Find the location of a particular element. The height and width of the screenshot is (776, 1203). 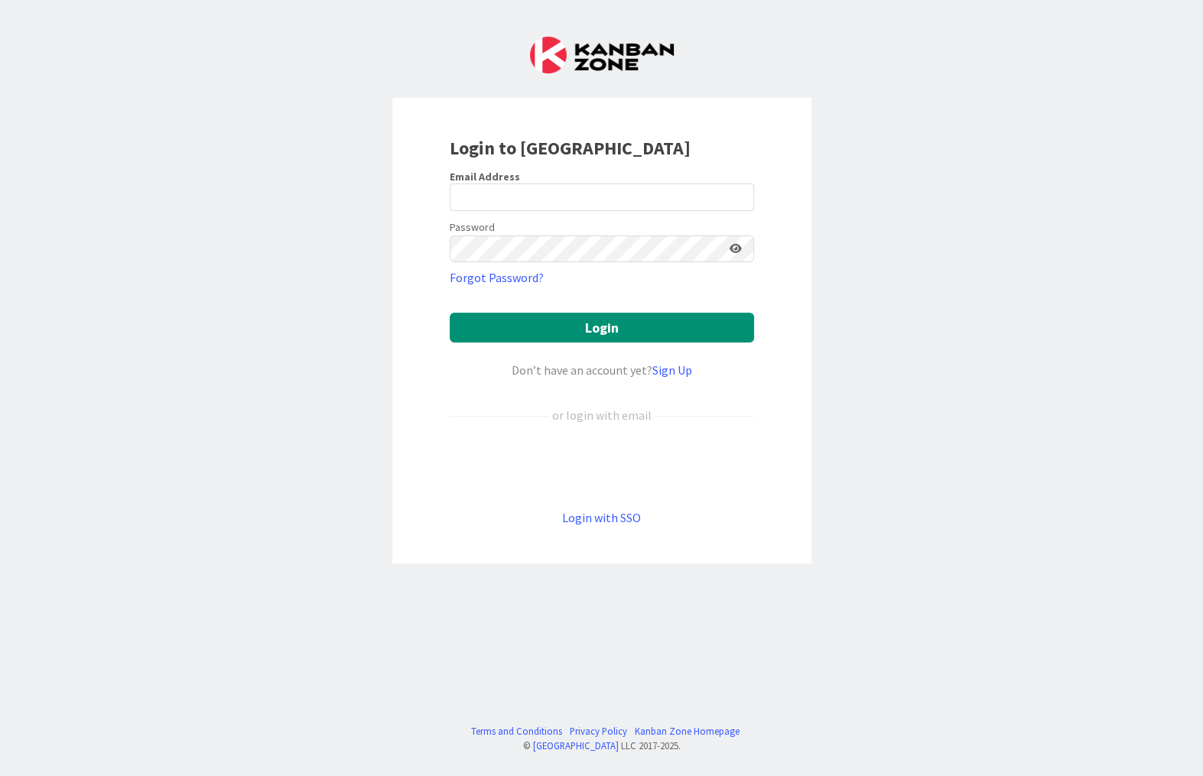

img: Kanban Zone is located at coordinates (602, 55).